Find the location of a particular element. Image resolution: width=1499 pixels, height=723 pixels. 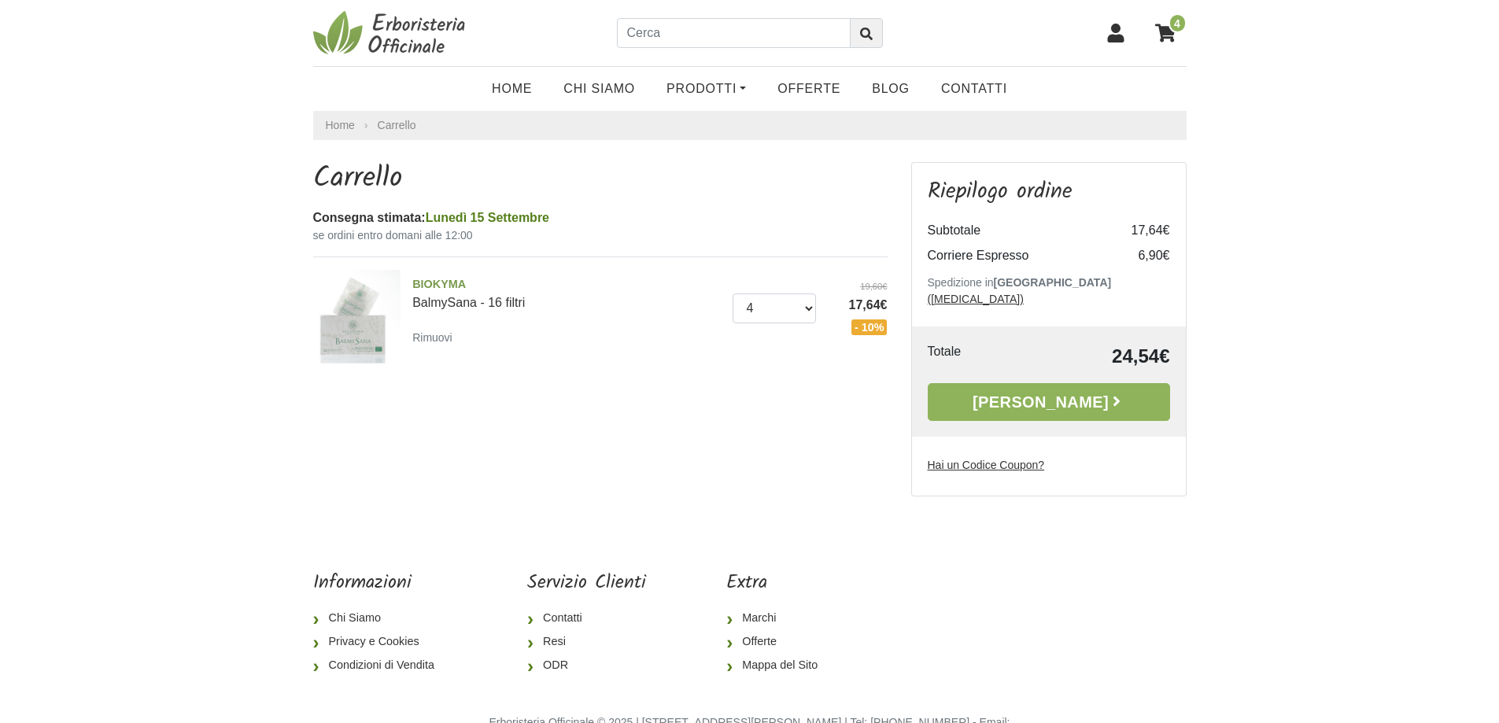

label: Hai un Codice Coupon? is located at coordinates (986, 465).